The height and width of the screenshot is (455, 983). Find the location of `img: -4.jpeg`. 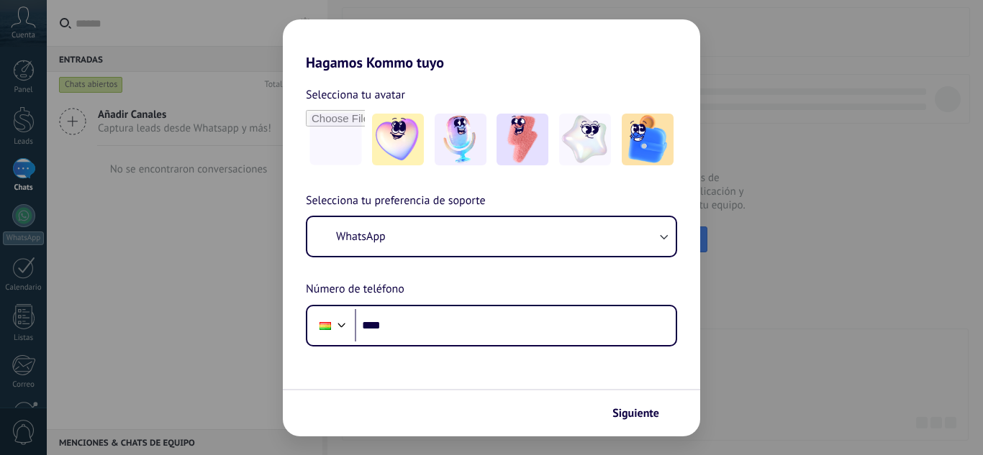

img: -4.jpeg is located at coordinates (585, 140).